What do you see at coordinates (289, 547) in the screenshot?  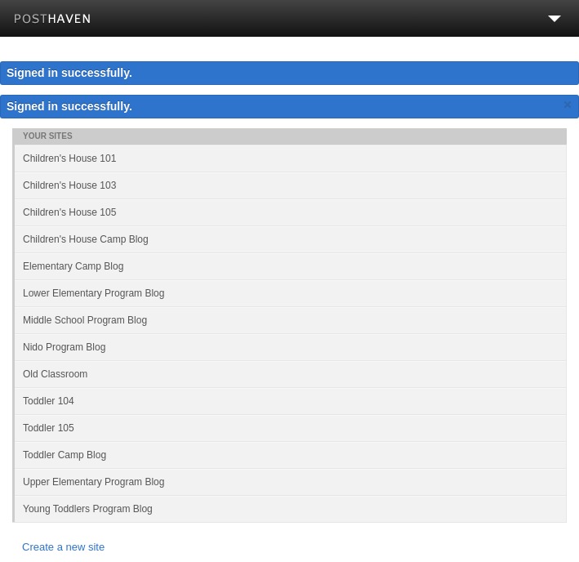 I see `a: Create a new site` at bounding box center [289, 547].